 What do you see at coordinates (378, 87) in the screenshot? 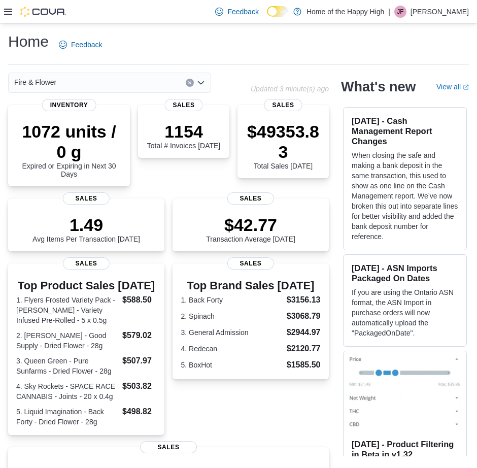
I see `h2: What's new` at bounding box center [378, 87].